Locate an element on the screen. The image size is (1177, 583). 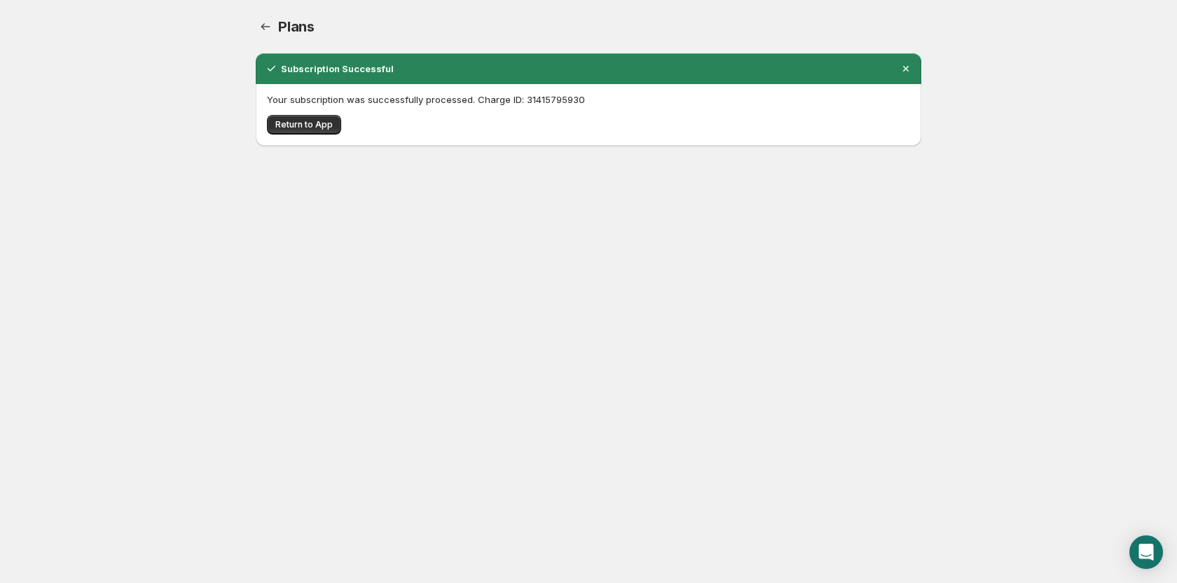
h2: Subscription Successful is located at coordinates (337, 69).